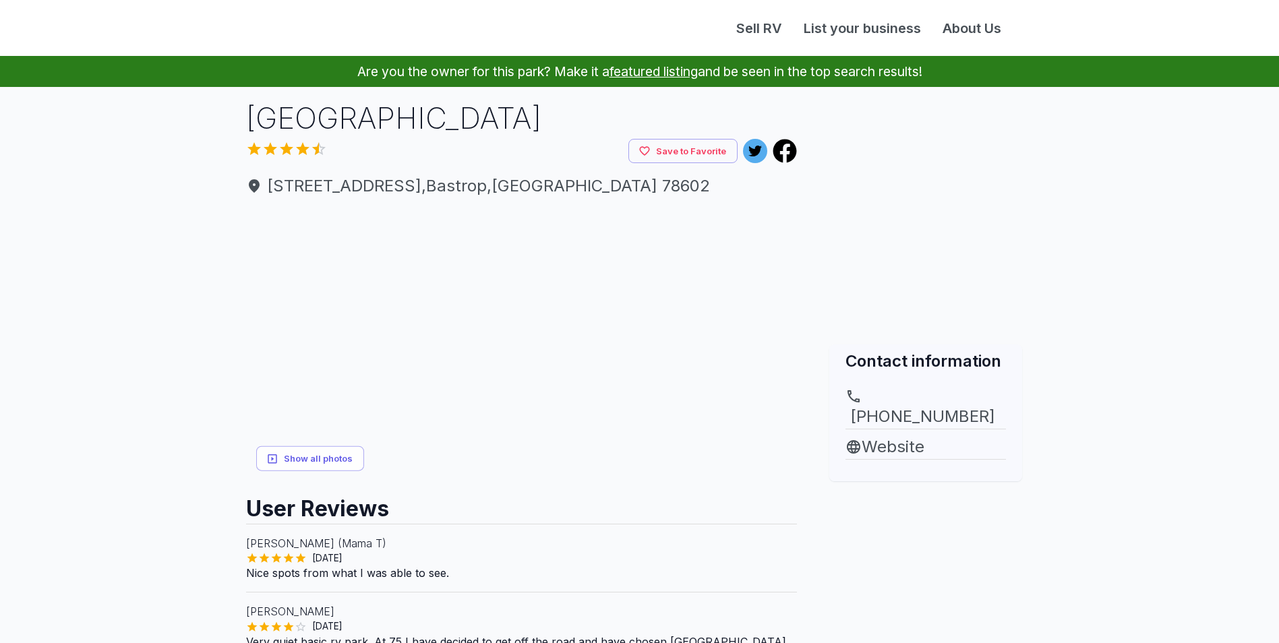 The image size is (1279, 643). I want to click on img: Map for Cedar Valley RV Park, so click(926, 221).